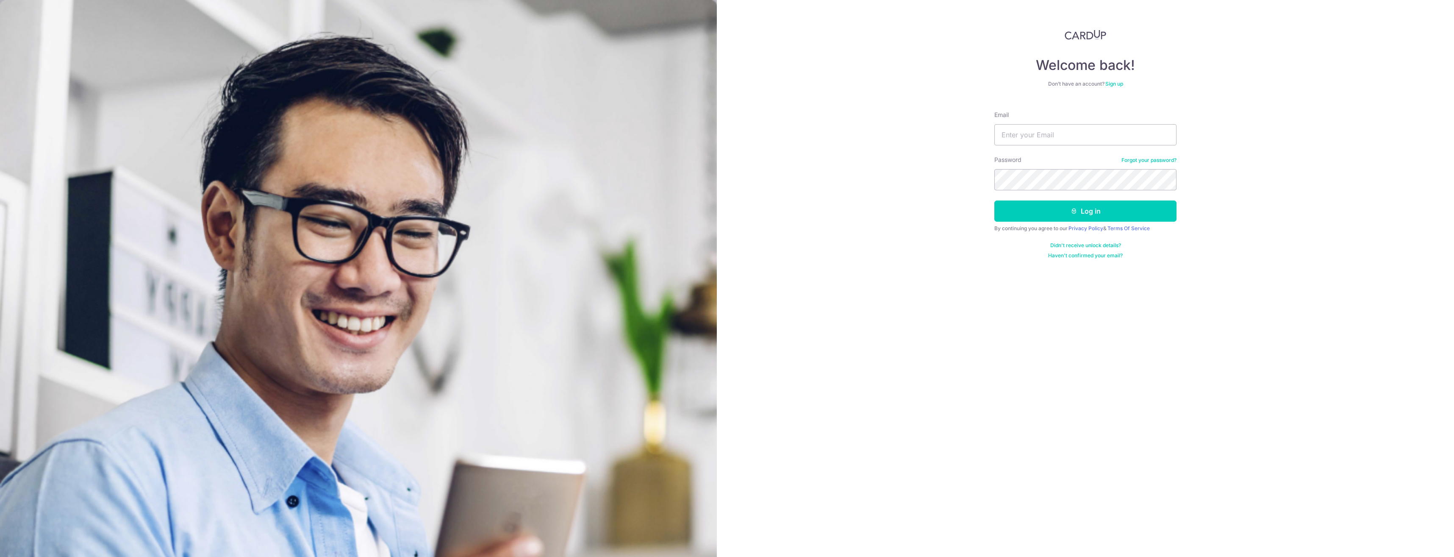  What do you see at coordinates (1085, 245) in the screenshot?
I see `a: Didn't receive unlock details?` at bounding box center [1085, 245].